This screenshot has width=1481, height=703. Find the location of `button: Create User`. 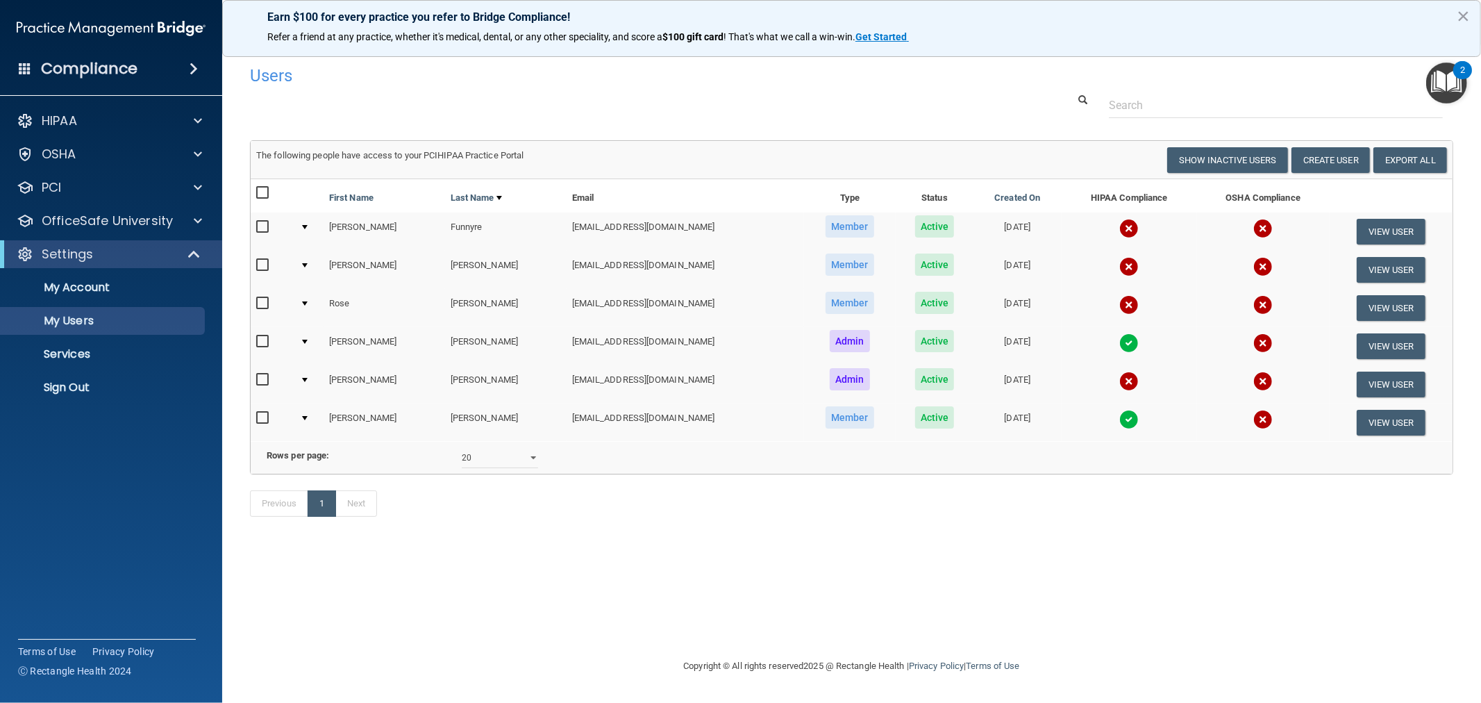

button: Create User is located at coordinates (1330, 160).